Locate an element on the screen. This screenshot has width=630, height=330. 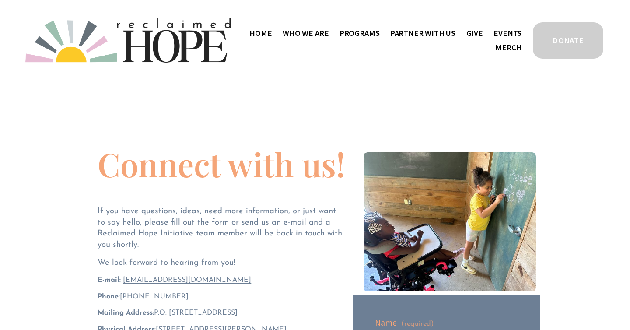
span: Who We Are is located at coordinates (305, 33).